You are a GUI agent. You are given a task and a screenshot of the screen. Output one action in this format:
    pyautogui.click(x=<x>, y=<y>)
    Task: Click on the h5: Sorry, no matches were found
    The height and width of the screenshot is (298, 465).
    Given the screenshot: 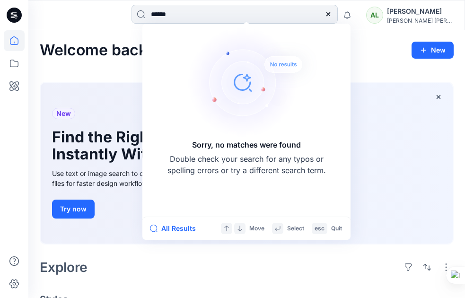 What is the action you would take?
    pyautogui.click(x=247, y=145)
    